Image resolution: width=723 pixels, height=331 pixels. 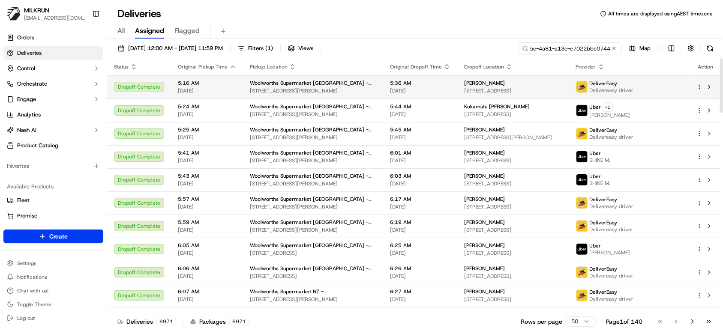 What do you see at coordinates (26, 38) in the screenshot?
I see `span: Orders` at bounding box center [26, 38].